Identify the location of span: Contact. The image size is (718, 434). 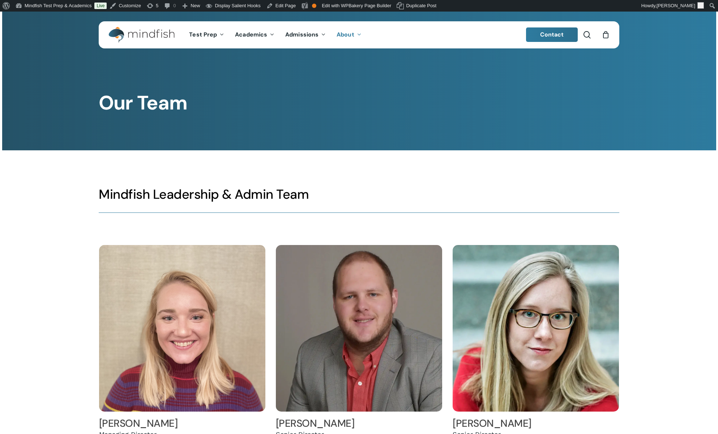
(552, 34).